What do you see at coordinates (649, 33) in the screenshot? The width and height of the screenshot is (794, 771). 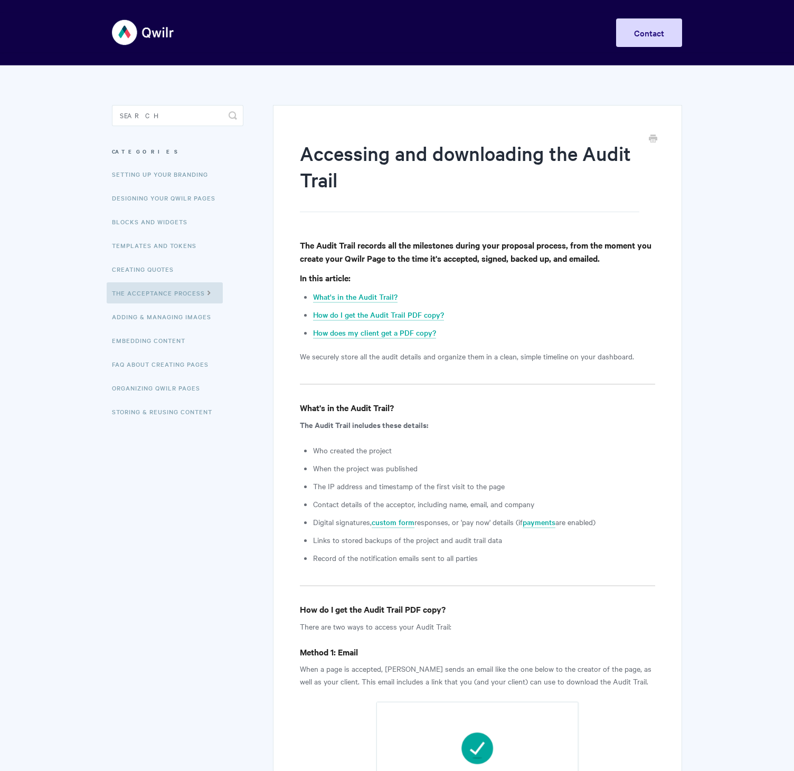 I see `a: Contact` at bounding box center [649, 33].